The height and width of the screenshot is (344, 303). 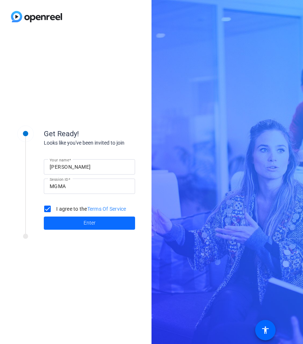 I want to click on span: Enter, so click(x=90, y=223).